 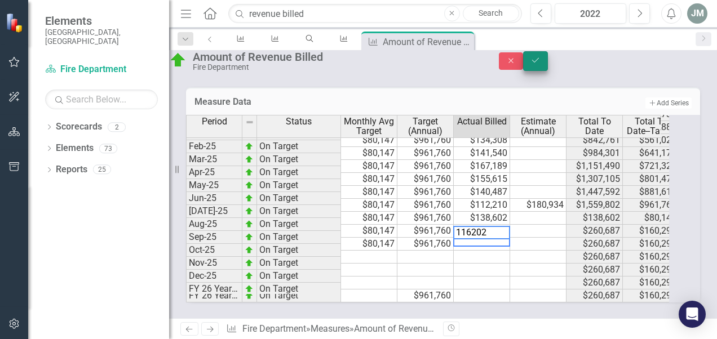 I want to click on td: $1,559,802, so click(x=594, y=205).